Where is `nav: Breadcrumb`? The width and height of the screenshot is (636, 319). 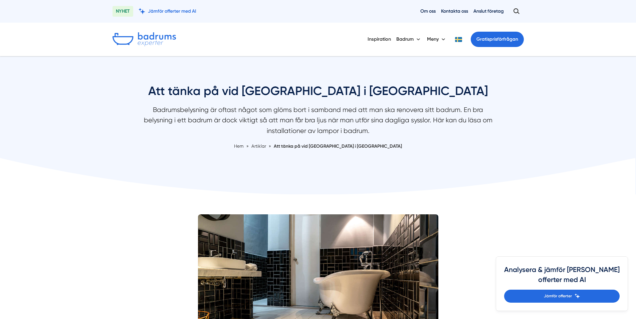 nav: Breadcrumb is located at coordinates (318, 146).